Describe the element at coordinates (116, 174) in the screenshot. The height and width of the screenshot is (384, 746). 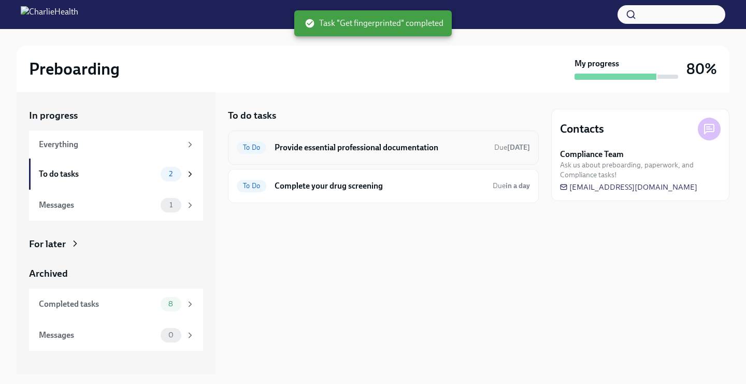
I see `a: To do tasks2` at that location.